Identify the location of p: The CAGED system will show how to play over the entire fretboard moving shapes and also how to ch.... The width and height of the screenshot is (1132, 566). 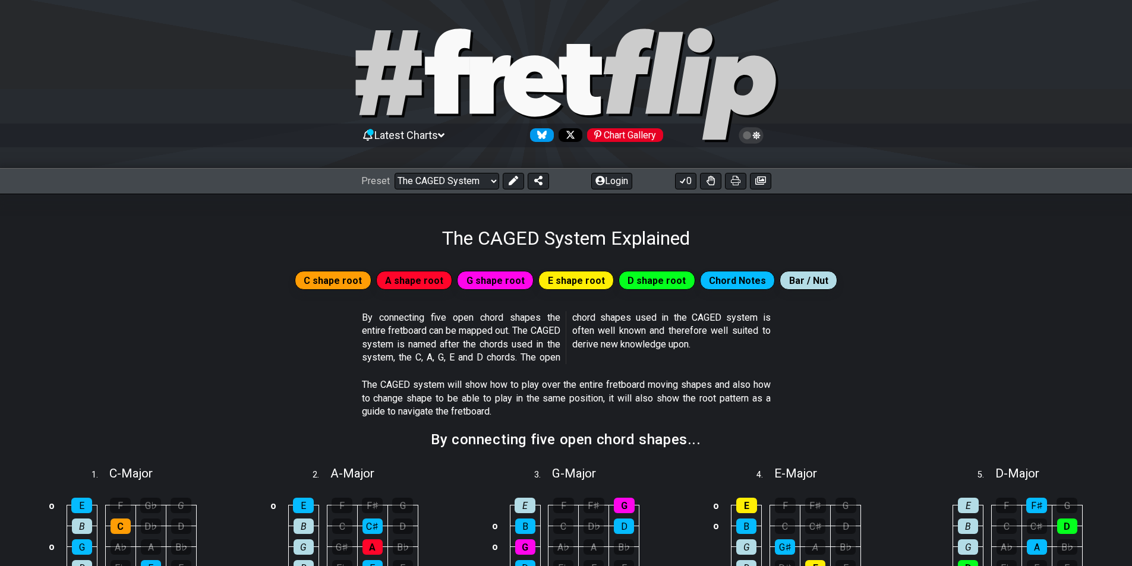
(566, 398).